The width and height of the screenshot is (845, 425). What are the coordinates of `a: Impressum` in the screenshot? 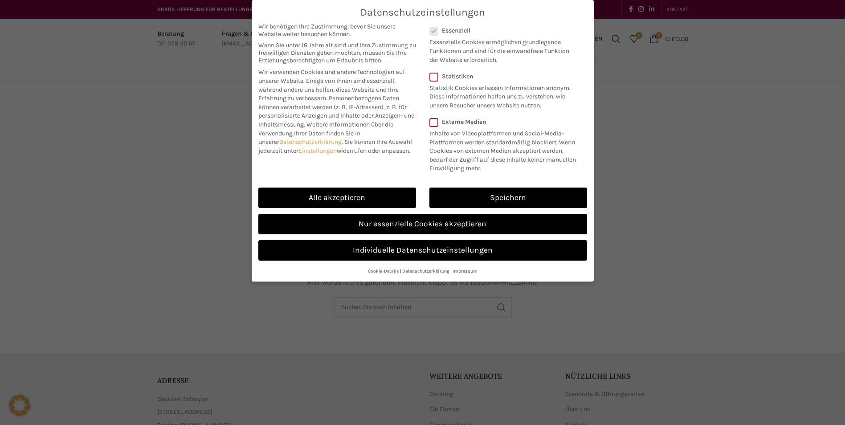 It's located at (465, 271).